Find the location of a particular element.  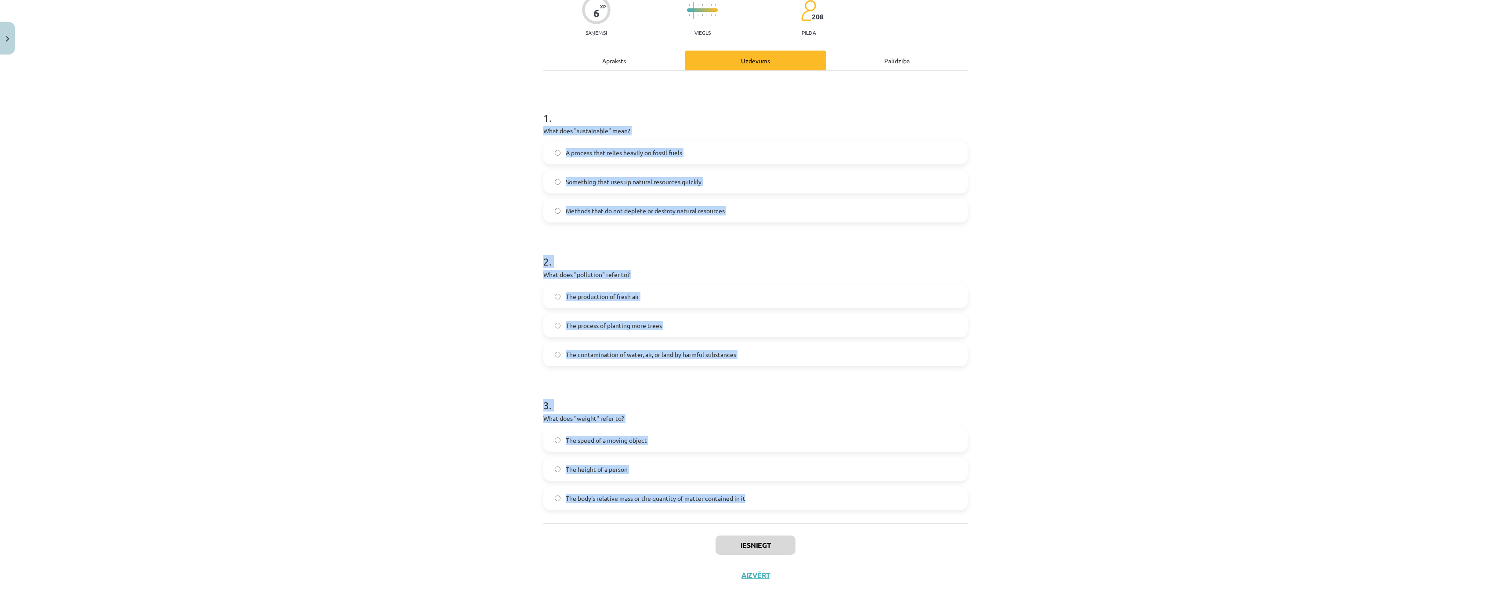

h1: 2 . is located at coordinates (756, 254).